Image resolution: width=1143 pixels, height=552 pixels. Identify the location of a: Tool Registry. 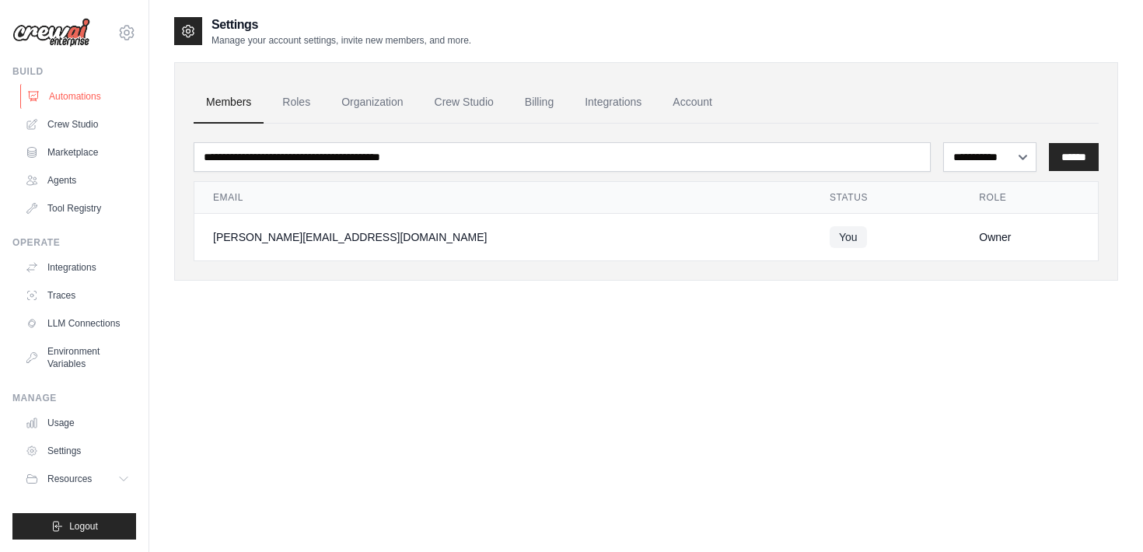
(77, 208).